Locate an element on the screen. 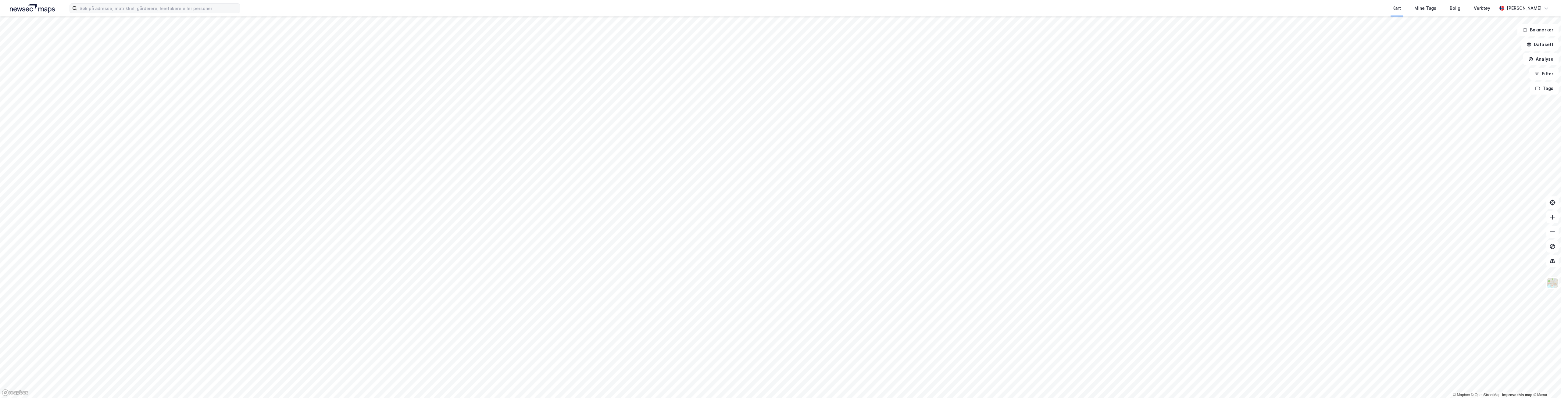  button: Datasett is located at coordinates (1540, 45).